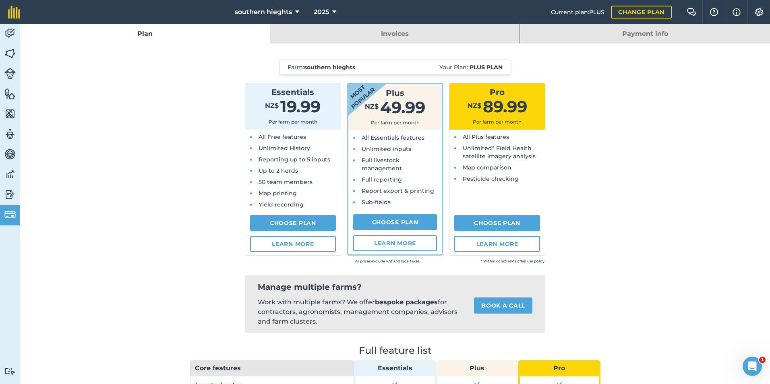 This screenshot has height=384, width=770. Describe the element at coordinates (486, 67) in the screenshot. I see `strong: Plus plan` at that location.